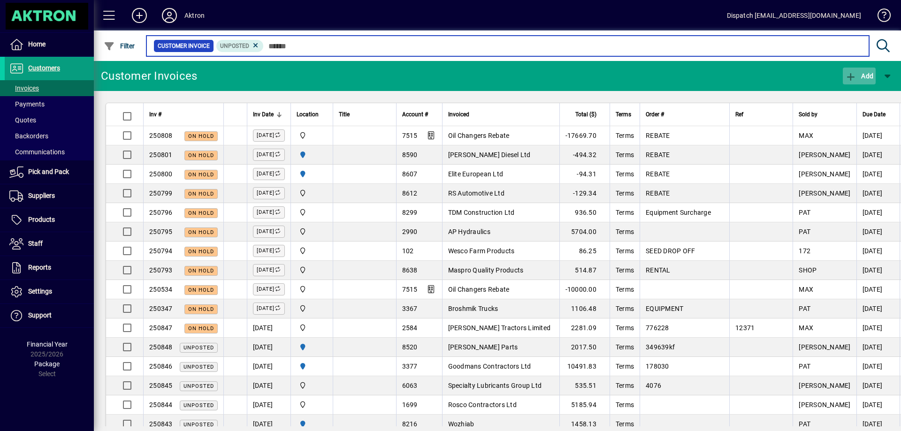 This screenshot has height=431, width=901. I want to click on span: 250808, so click(161, 136).